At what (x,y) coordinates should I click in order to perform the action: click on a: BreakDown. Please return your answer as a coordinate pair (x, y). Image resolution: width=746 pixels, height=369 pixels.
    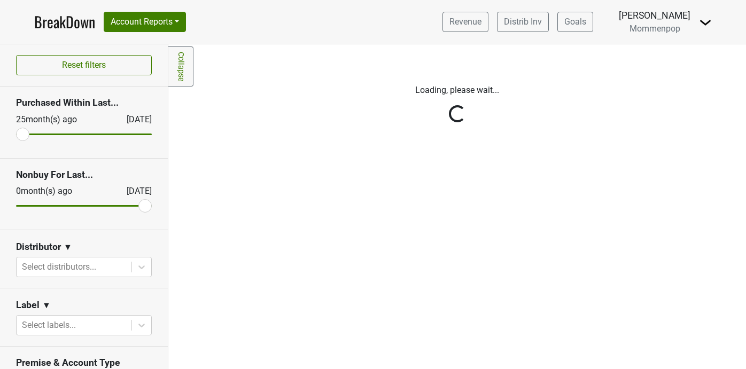
    Looking at the image, I should click on (65, 22).